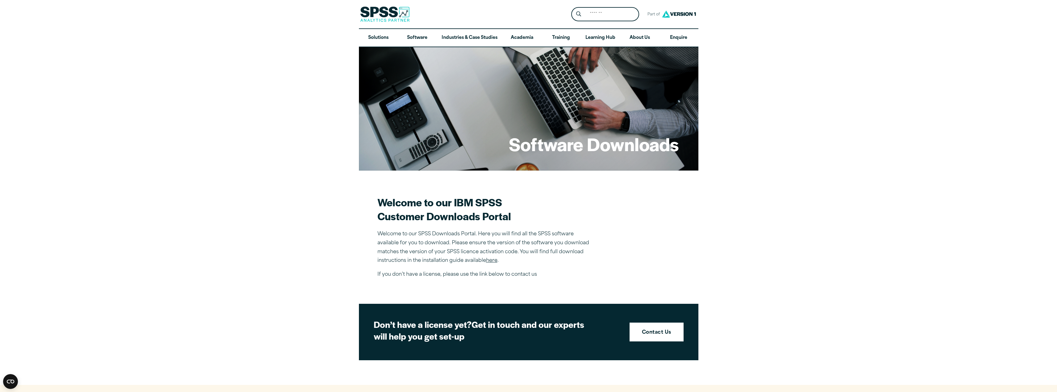 Image resolution: width=1057 pixels, height=392 pixels. What do you see at coordinates (600, 38) in the screenshot?
I see `a: Learning Hub` at bounding box center [600, 38].